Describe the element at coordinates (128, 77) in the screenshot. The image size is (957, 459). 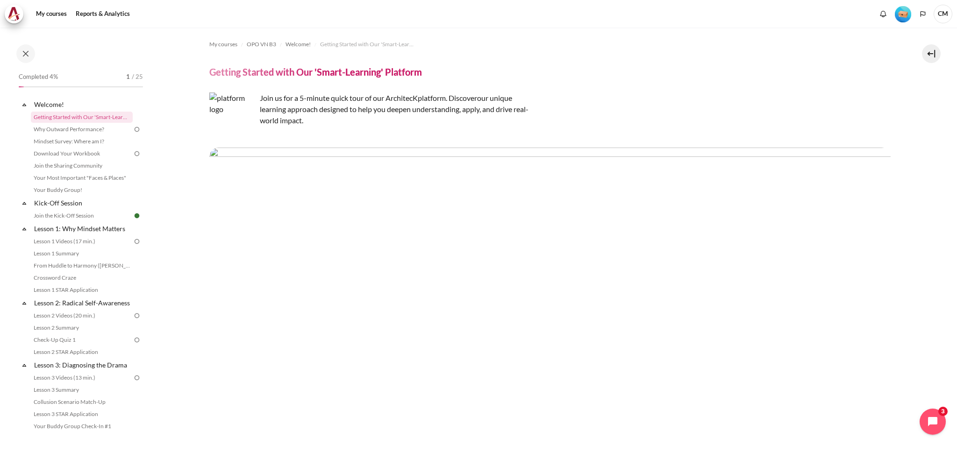
I see `span: 1` at that location.